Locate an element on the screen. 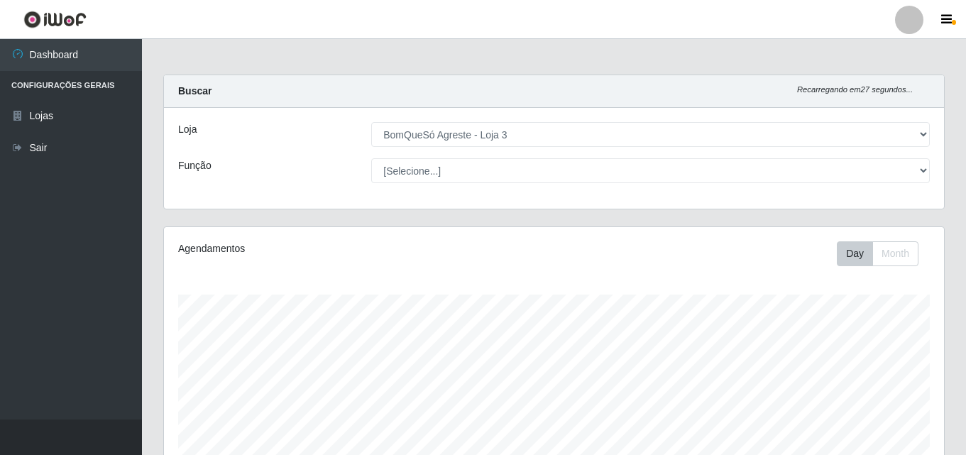 The height and width of the screenshot is (455, 966). div: First group is located at coordinates (877, 253).